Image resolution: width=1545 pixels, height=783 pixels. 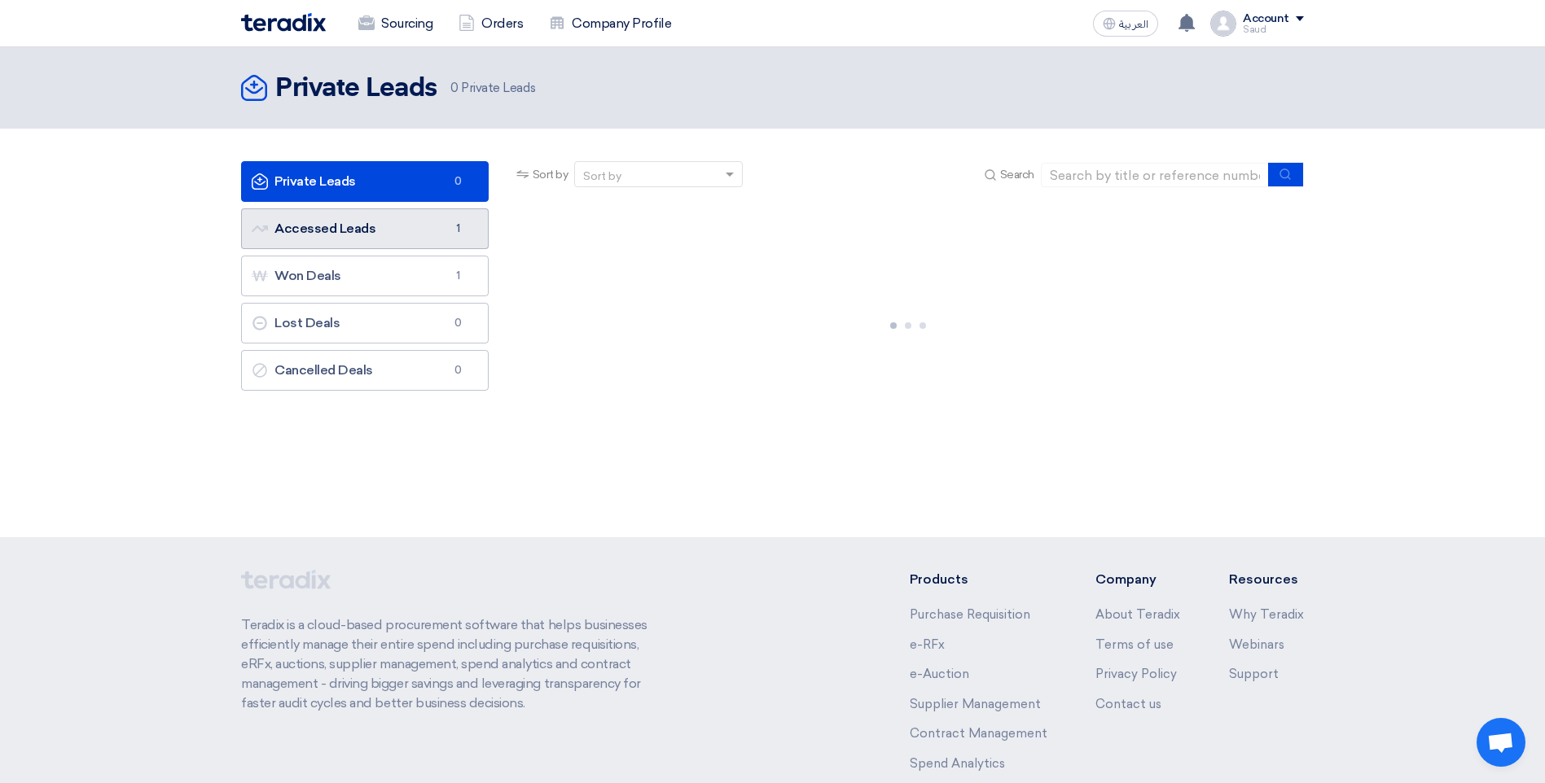 I want to click on a: Spend Analytics, so click(x=957, y=764).